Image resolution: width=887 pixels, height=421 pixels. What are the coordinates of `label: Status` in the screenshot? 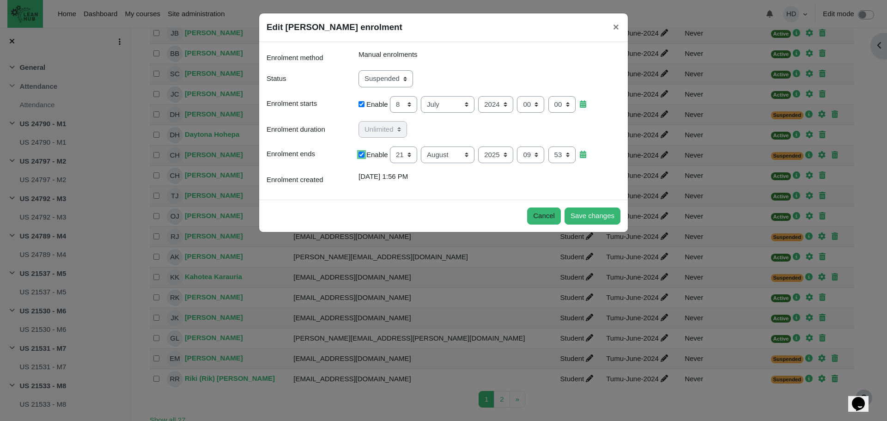 It's located at (276, 79).